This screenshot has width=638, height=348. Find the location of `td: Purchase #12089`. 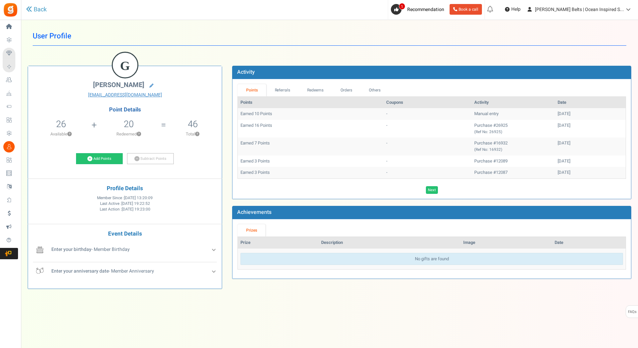

td: Purchase #12089 is located at coordinates (513, 161).